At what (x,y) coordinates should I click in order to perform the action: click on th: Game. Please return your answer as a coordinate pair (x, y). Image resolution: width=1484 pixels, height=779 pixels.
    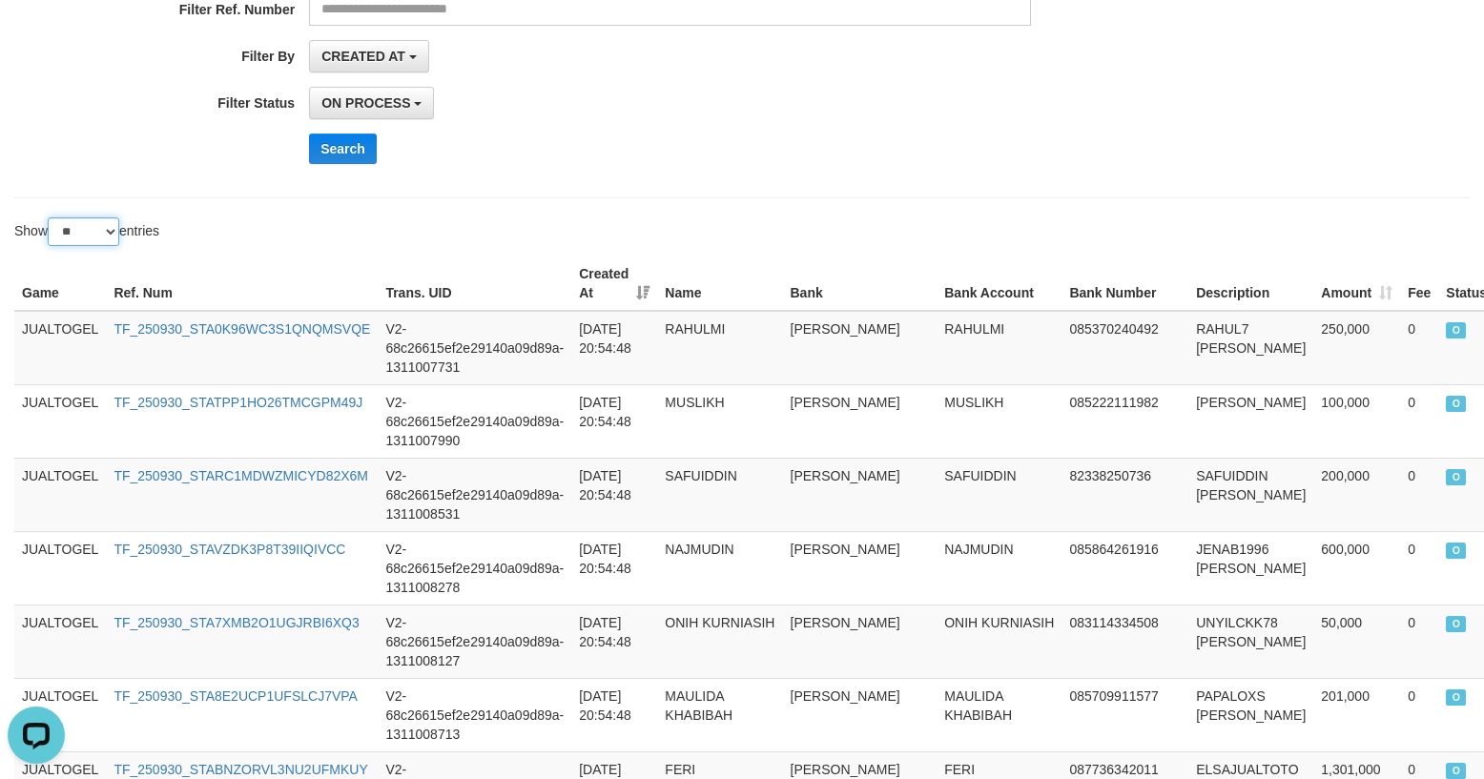
    Looking at the image, I should click on (60, 283).